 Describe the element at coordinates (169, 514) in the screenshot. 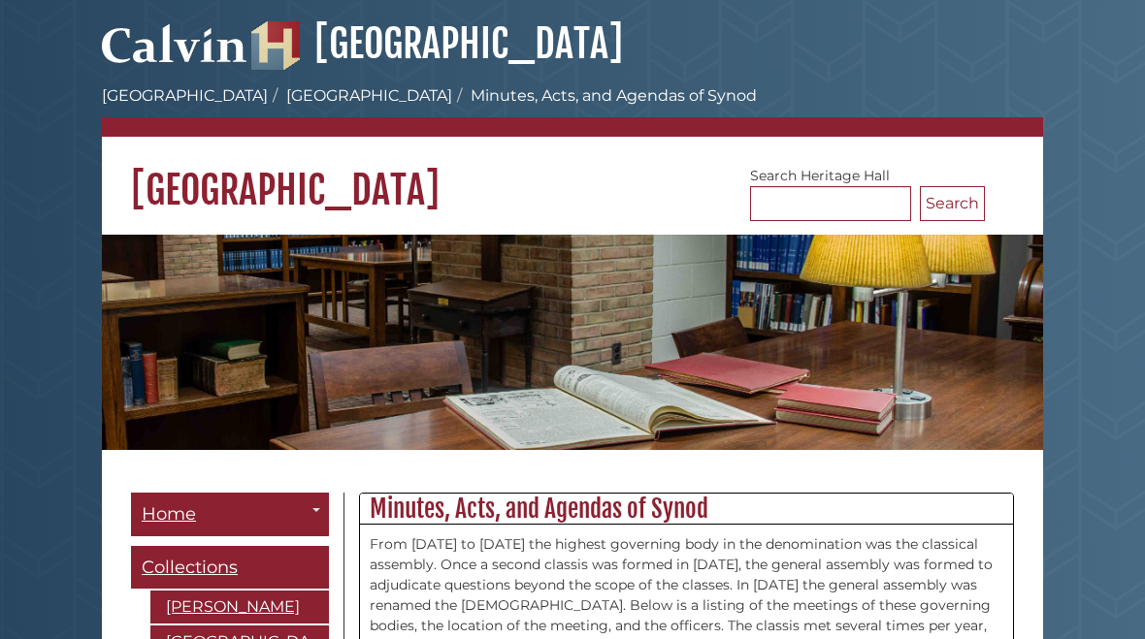

I see `span: Home` at that location.